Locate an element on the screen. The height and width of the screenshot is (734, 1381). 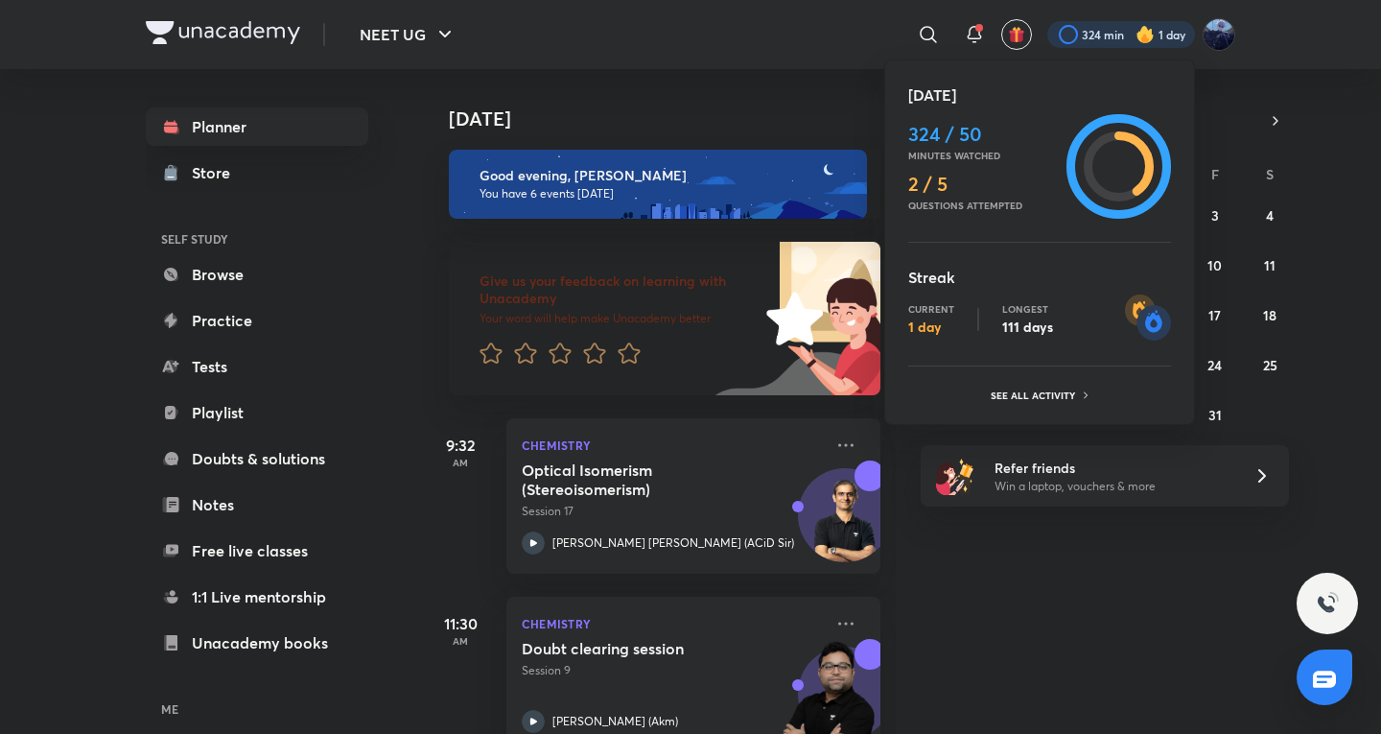
p: Minutes watched is located at coordinates (983, 155).